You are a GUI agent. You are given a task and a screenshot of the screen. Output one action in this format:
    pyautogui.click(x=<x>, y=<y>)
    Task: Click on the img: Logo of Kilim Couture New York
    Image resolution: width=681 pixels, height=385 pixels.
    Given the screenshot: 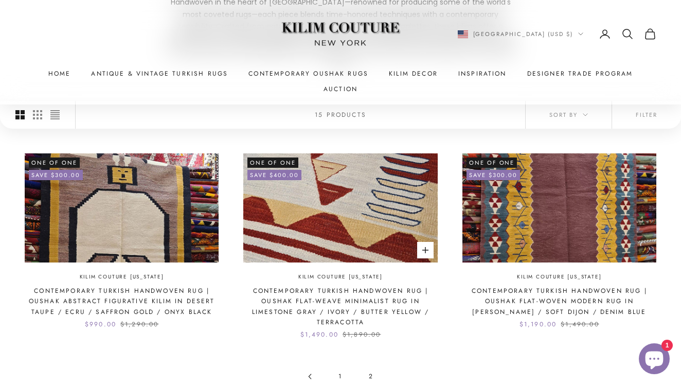 What is the action you would take?
    pyautogui.click(x=340, y=34)
    